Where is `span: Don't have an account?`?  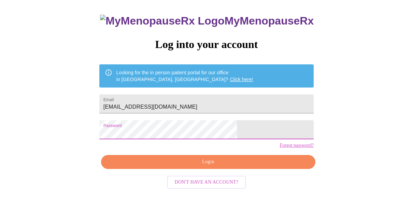 span: Don't have an account? is located at coordinates (206, 183).